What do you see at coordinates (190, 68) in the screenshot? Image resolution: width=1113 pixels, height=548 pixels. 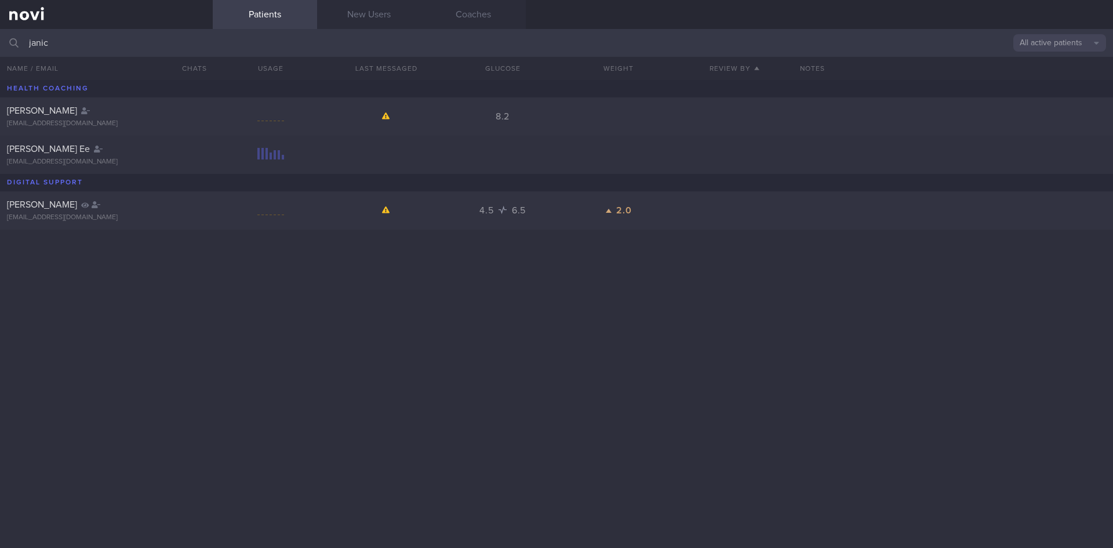 I see `button: Chats` at bounding box center [190, 68].